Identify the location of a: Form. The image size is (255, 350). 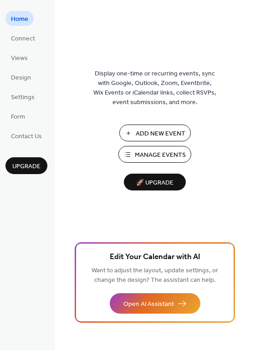
(18, 116).